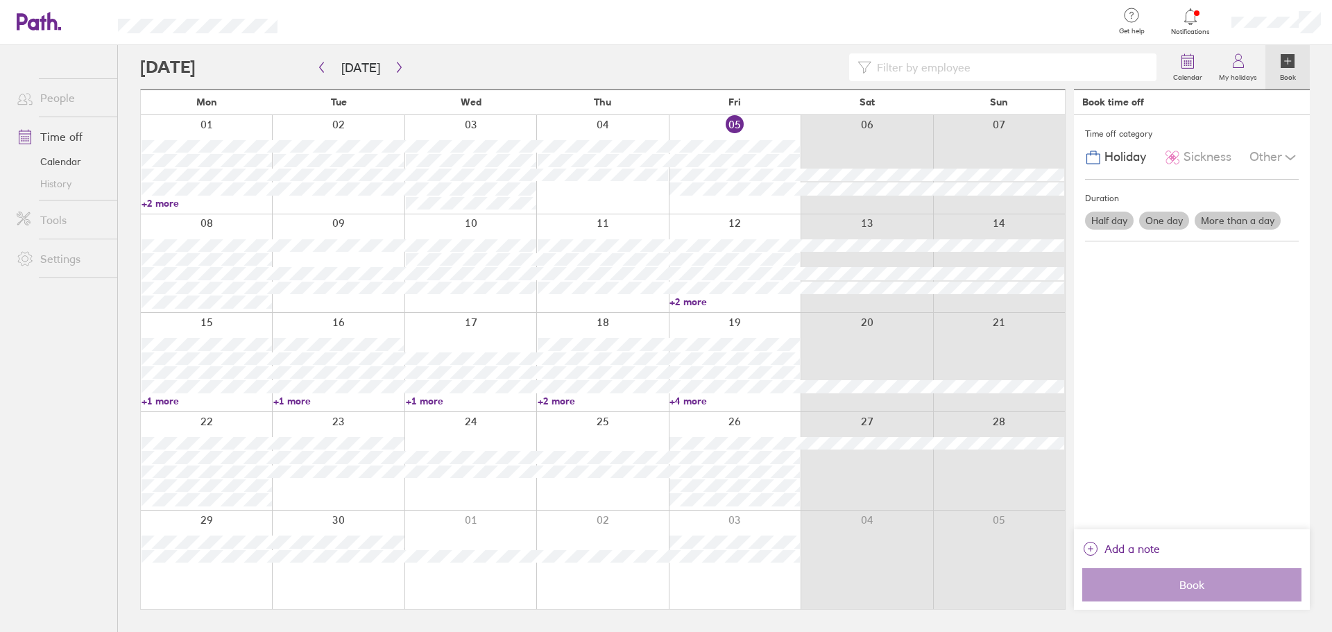 The image size is (1332, 632). What do you see at coordinates (1190, 32) in the screenshot?
I see `span: Notifications` at bounding box center [1190, 32].